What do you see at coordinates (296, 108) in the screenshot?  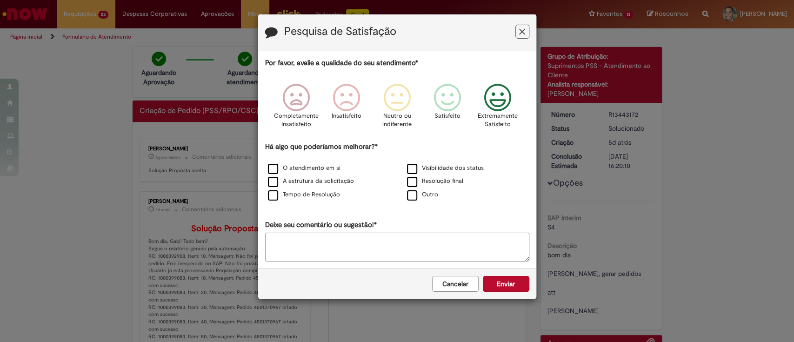 I see `div: Completamente Insatisfeito` at bounding box center [296, 108].